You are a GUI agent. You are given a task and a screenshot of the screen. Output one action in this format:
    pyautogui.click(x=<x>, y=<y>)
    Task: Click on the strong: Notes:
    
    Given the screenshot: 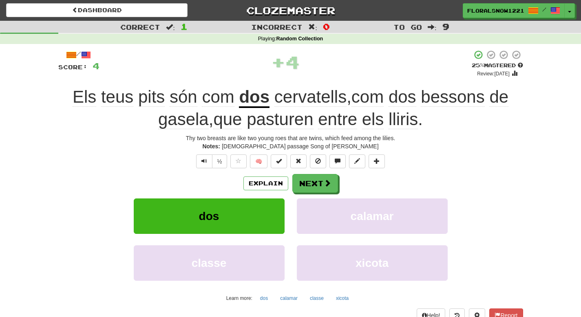 What is the action you would take?
    pyautogui.click(x=211, y=146)
    